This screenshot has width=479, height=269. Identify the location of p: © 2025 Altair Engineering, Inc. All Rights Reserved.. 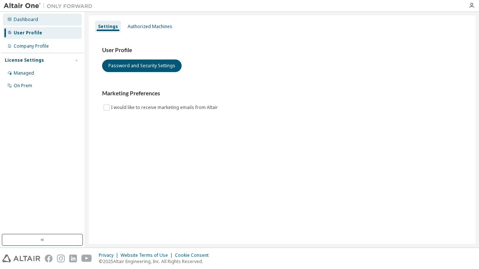
(156, 261).